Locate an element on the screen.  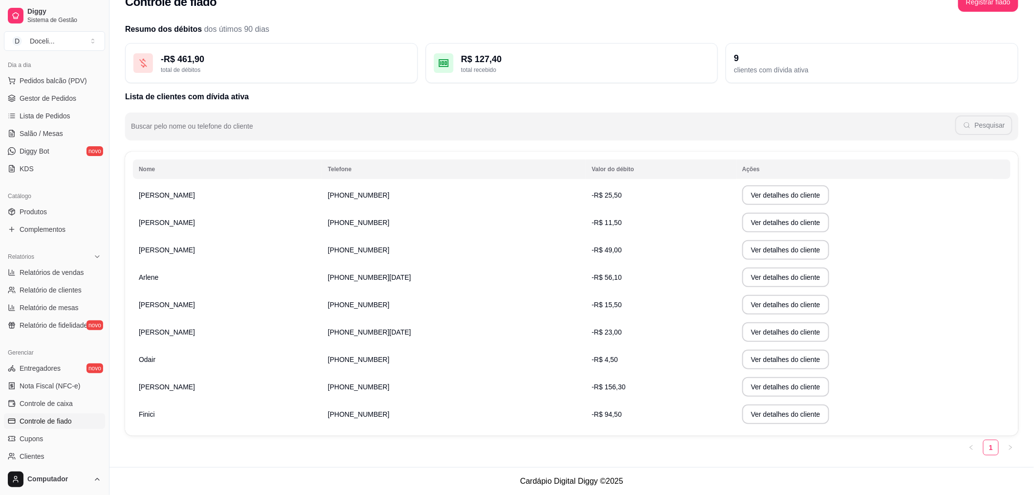
button: Pedidos balcão (PDV) is located at coordinates (54, 81).